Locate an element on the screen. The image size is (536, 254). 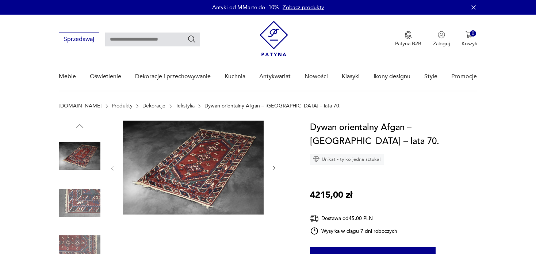
a: Ikony designu is located at coordinates (392, 76).